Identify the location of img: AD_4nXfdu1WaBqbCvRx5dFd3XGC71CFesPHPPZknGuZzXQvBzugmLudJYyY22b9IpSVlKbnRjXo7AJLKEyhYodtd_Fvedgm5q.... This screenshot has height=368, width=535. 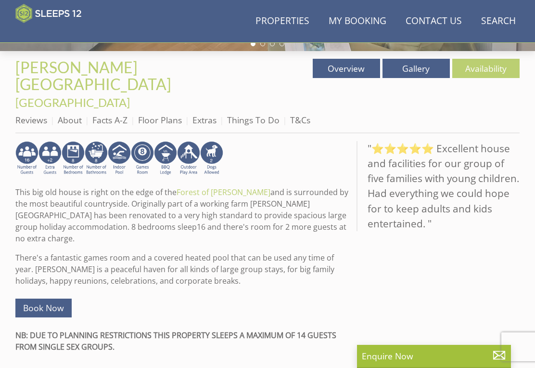
(165, 158).